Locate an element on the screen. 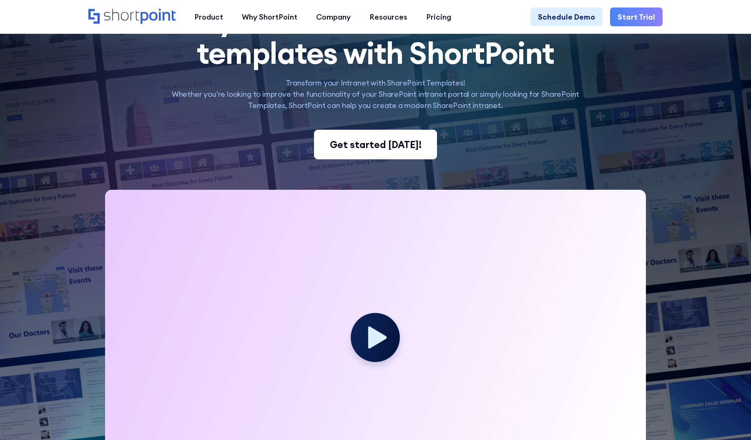 The width and height of the screenshot is (751, 440). a: Start Trial is located at coordinates (637, 17).